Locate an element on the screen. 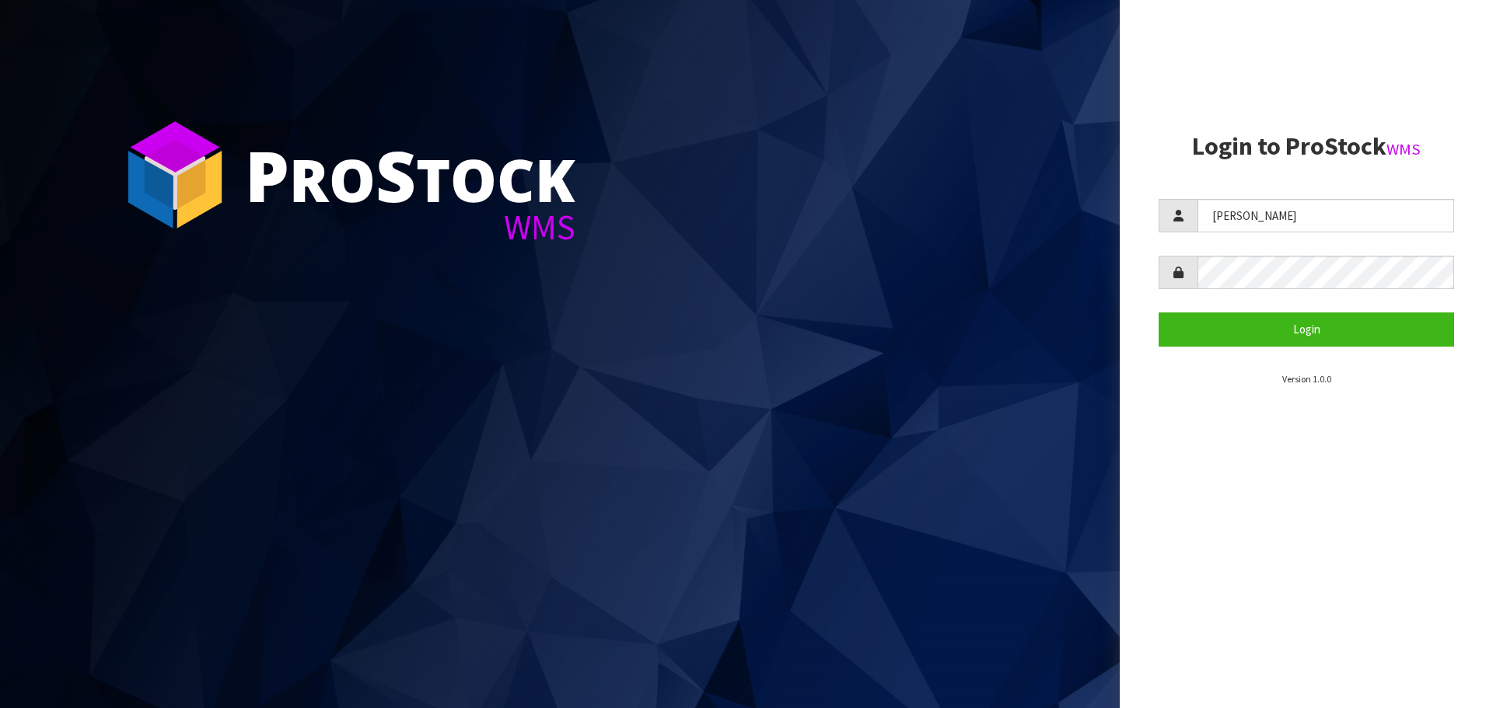 Image resolution: width=1493 pixels, height=708 pixels. small: Version 1.0.0 is located at coordinates (1306, 379).